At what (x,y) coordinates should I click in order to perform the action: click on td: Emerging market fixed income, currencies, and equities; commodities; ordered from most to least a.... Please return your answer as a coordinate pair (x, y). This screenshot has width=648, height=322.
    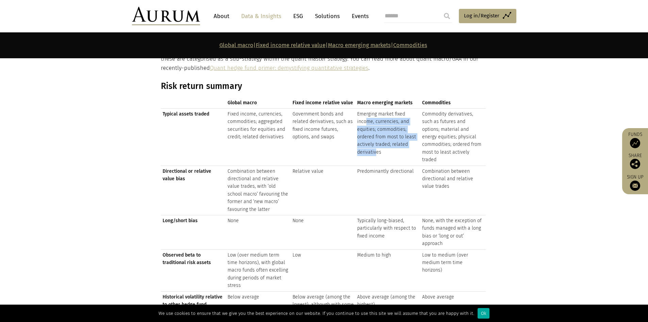
    Looking at the image, I should click on (388, 137).